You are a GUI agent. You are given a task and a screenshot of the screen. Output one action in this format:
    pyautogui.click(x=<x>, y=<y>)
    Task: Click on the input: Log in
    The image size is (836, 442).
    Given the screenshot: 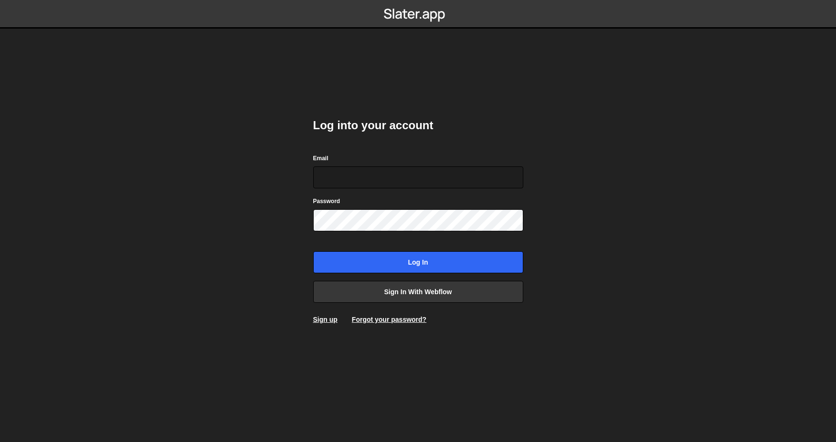 What is the action you would take?
    pyautogui.click(x=418, y=262)
    